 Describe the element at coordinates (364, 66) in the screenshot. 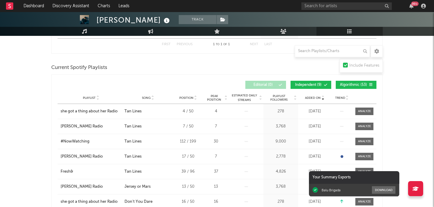

I see `div: Include Features` at that location.